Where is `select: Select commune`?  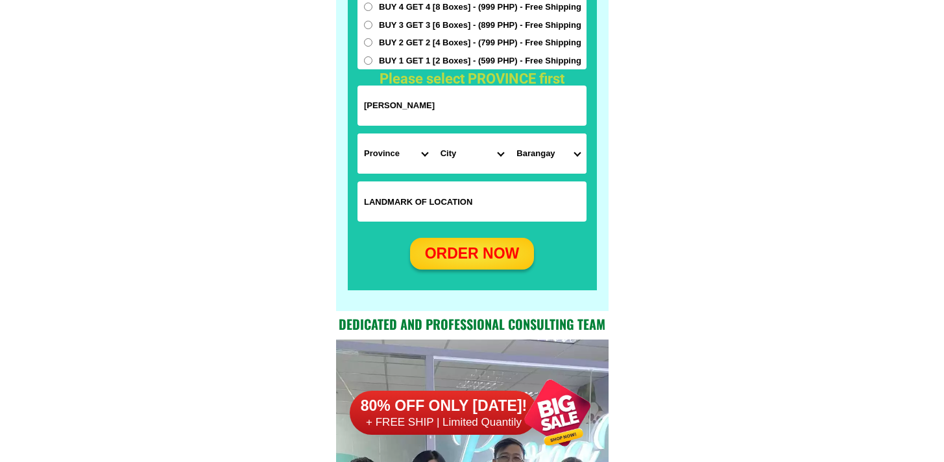 select: Select commune is located at coordinates (548, 154).